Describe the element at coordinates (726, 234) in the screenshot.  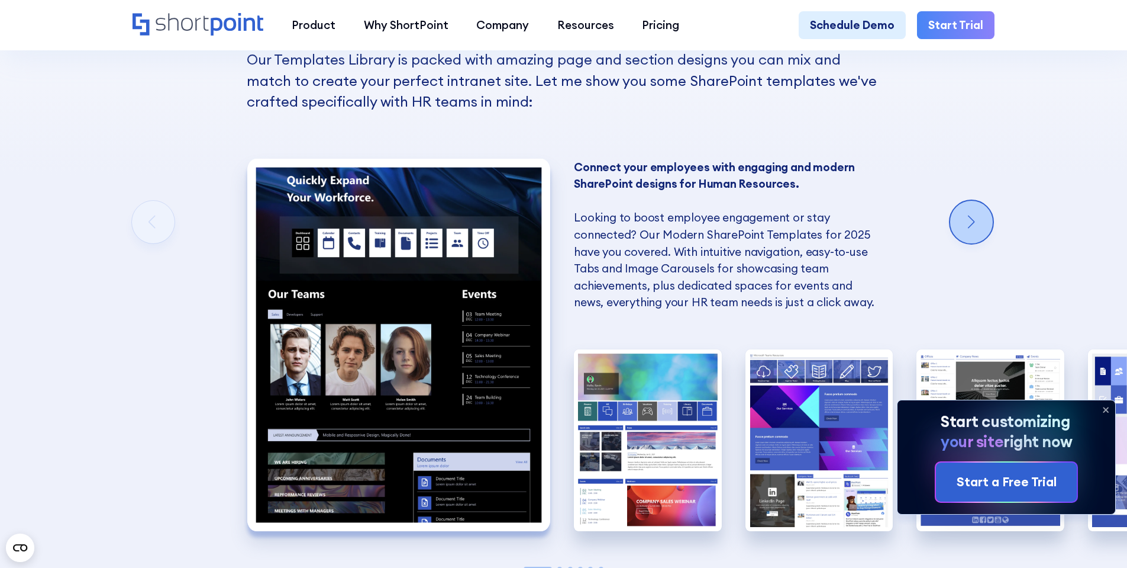
I see `p: Looking to boost employee engagement or stay connected? Our Modern SharePoint Templates for 2025 ...` at that location.